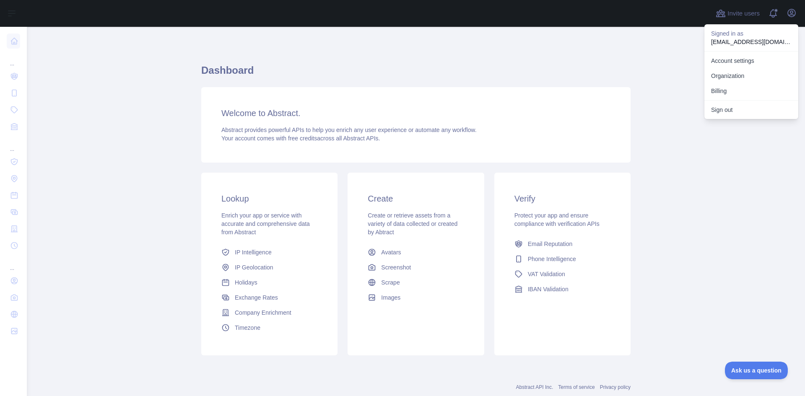  Describe the element at coordinates (246, 282) in the screenshot. I see `span: Holidays` at that location.